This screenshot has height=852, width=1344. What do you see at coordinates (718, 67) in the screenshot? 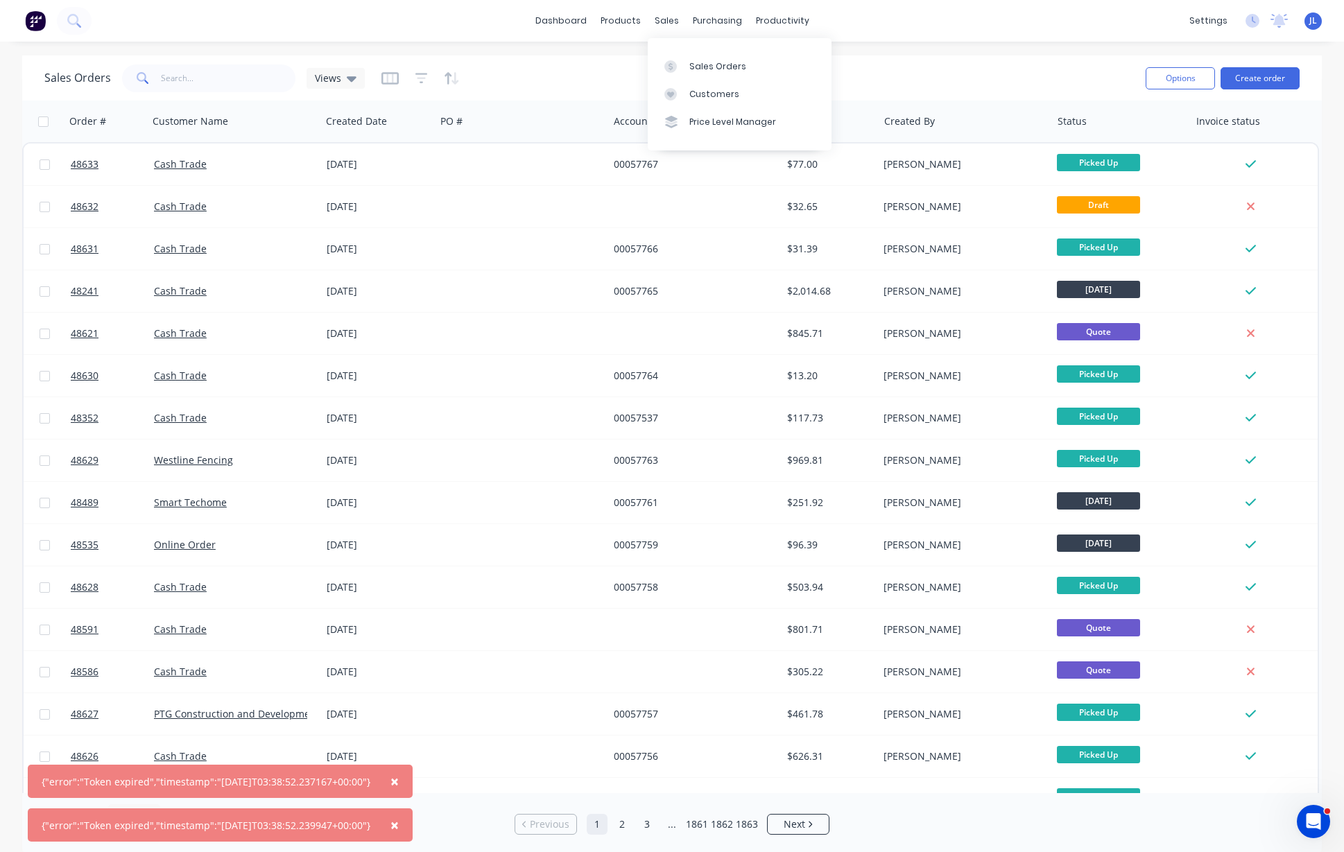
I see `div: Sales Orders` at bounding box center [718, 67].